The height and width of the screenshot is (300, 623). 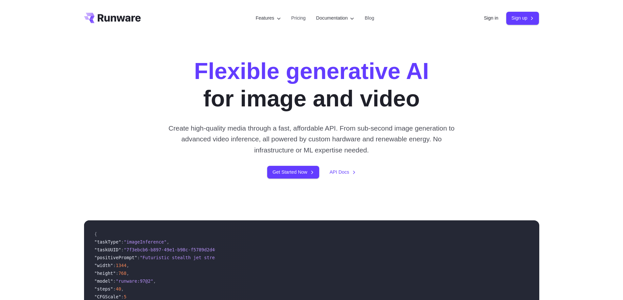 I want to click on span: "height", so click(x=105, y=274).